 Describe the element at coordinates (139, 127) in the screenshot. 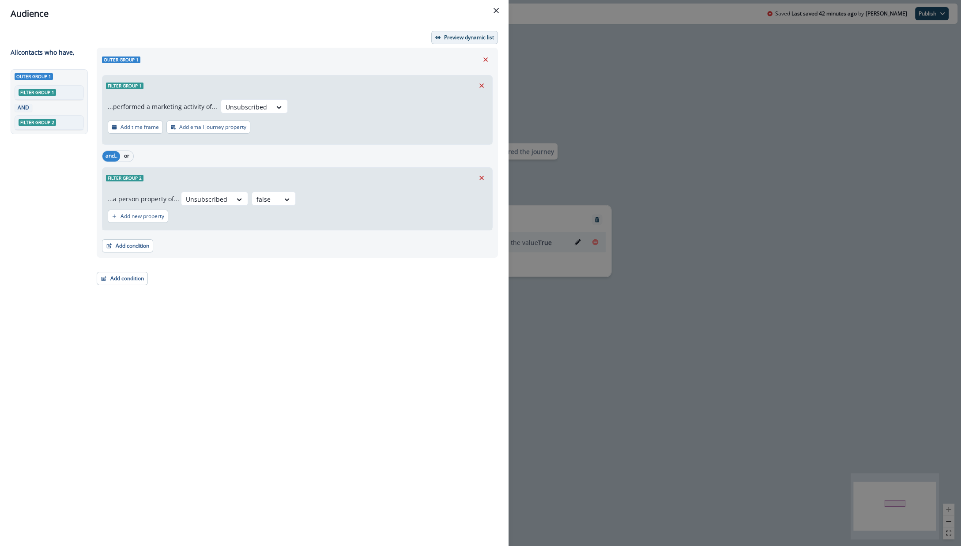

I see `p: Add time frame` at that location.